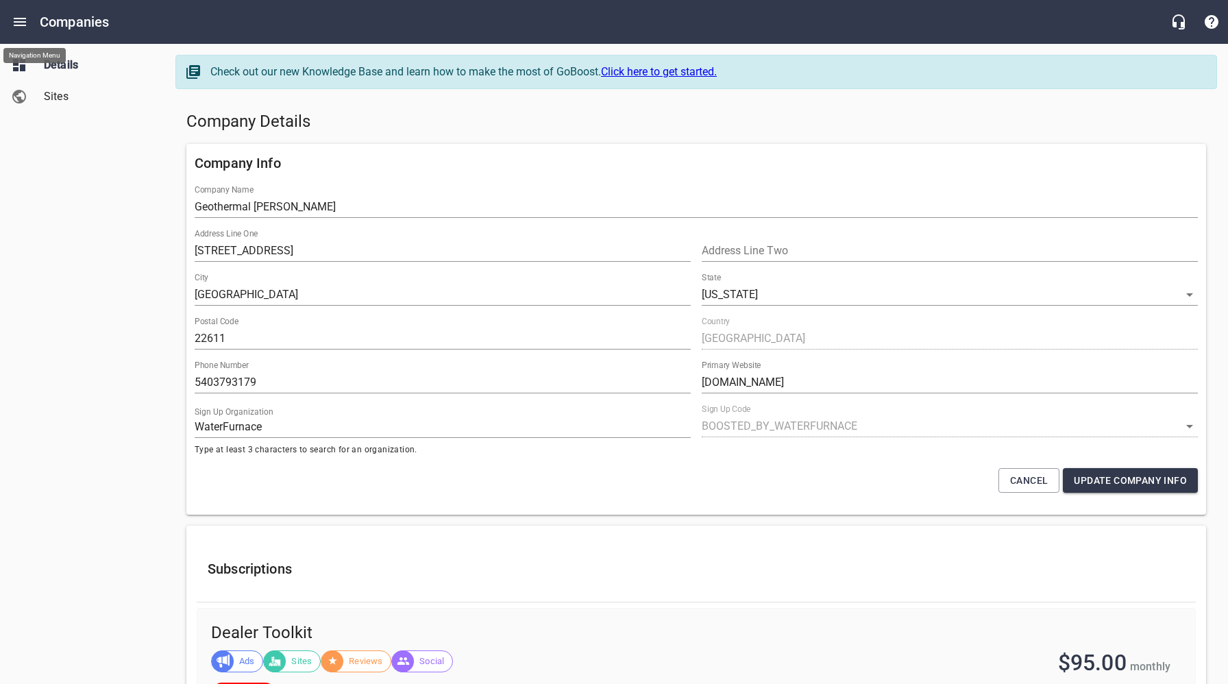 This screenshot has width=1228, height=684. Describe the element at coordinates (356, 661) in the screenshot. I see `div: Reviews` at that location.